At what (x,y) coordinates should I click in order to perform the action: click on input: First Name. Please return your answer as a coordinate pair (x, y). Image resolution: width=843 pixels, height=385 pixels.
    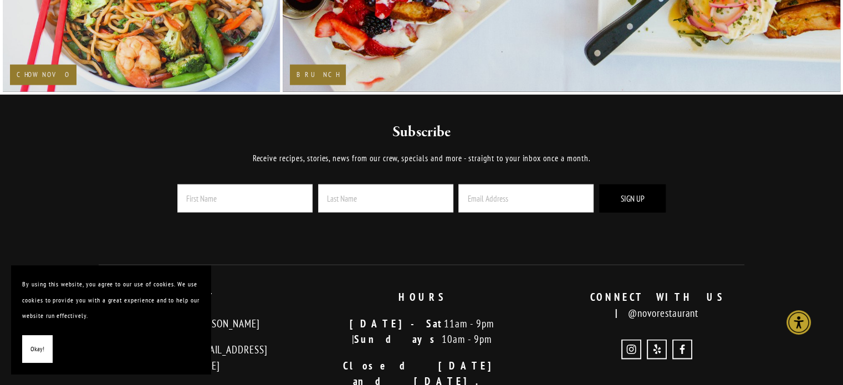
    Looking at the image, I should click on (245, 198).